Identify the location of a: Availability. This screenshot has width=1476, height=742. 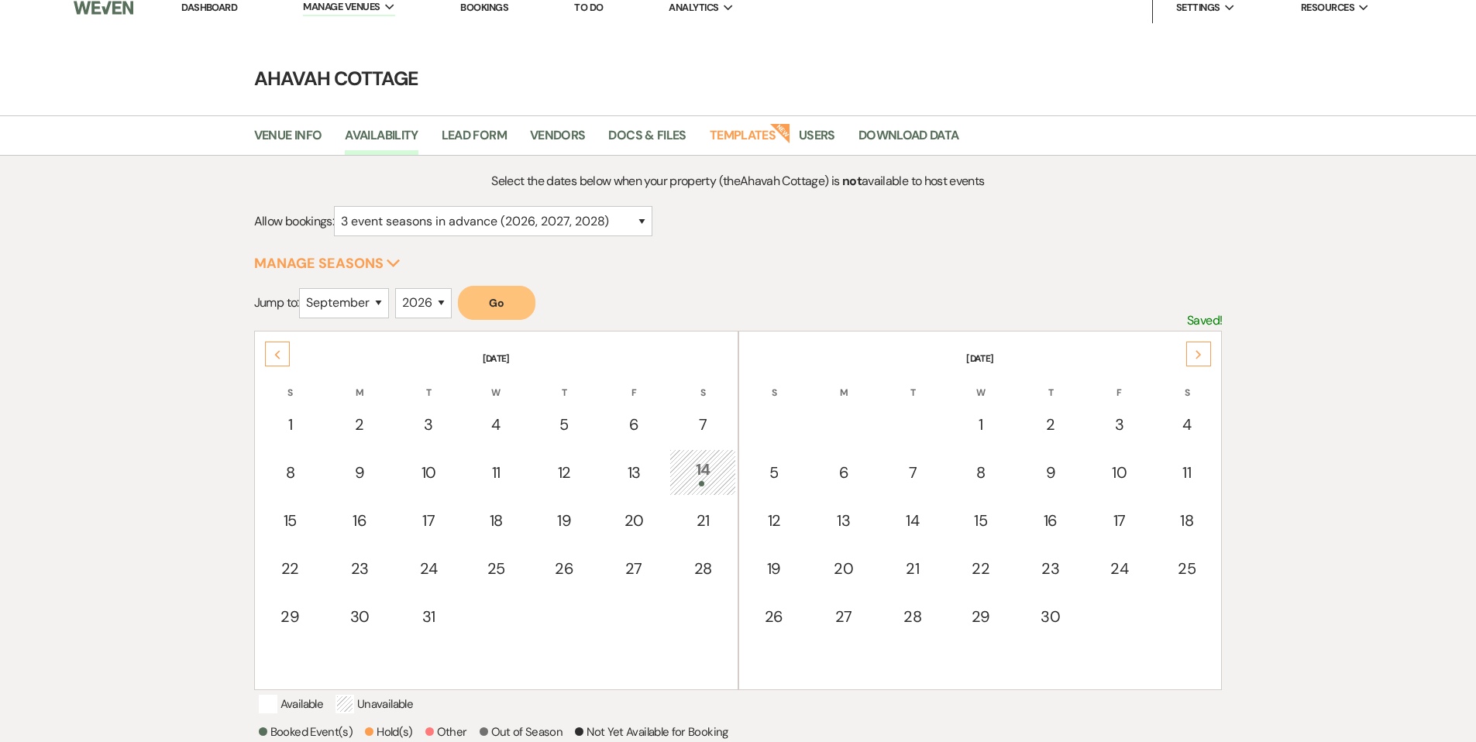
(381, 140).